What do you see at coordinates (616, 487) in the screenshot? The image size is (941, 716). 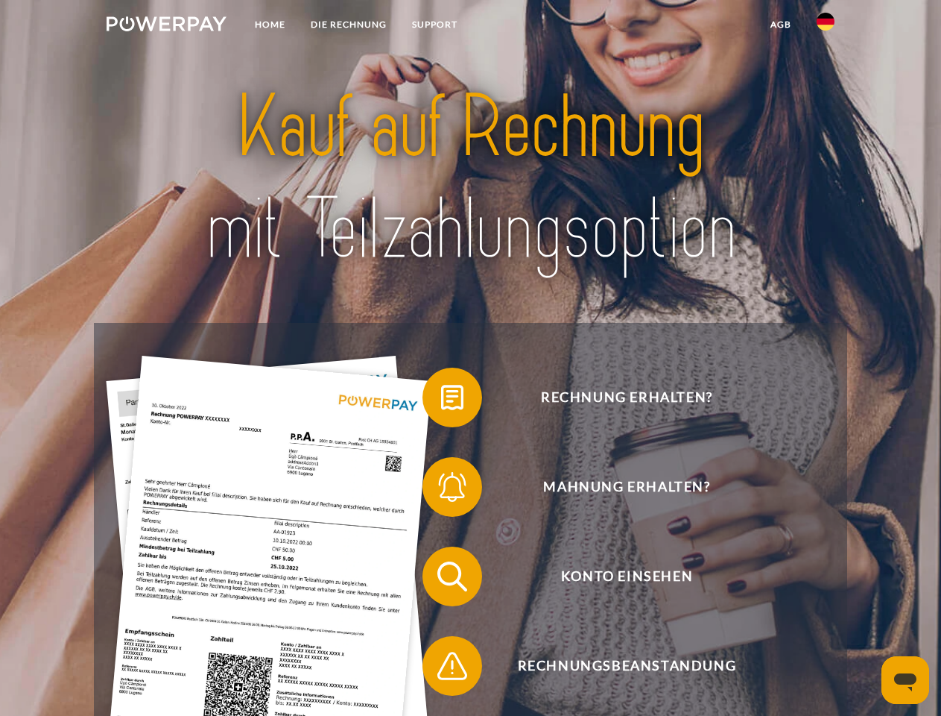 I see `a: Mahnung erhalten?` at bounding box center [616, 487].